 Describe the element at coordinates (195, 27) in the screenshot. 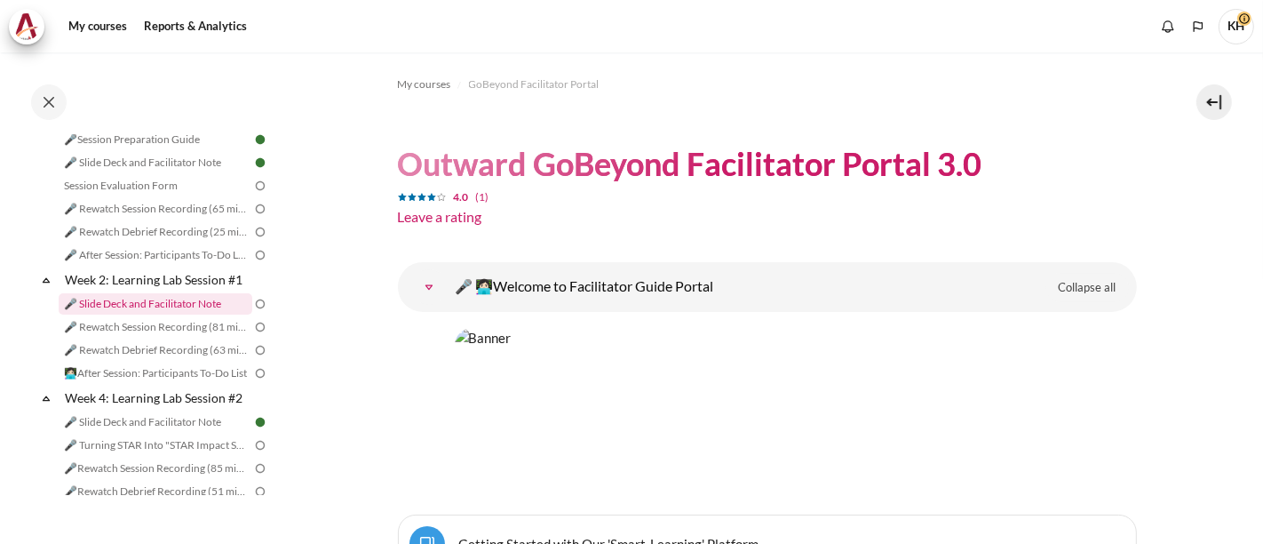

I see `a: Reports & Analytics` at that location.